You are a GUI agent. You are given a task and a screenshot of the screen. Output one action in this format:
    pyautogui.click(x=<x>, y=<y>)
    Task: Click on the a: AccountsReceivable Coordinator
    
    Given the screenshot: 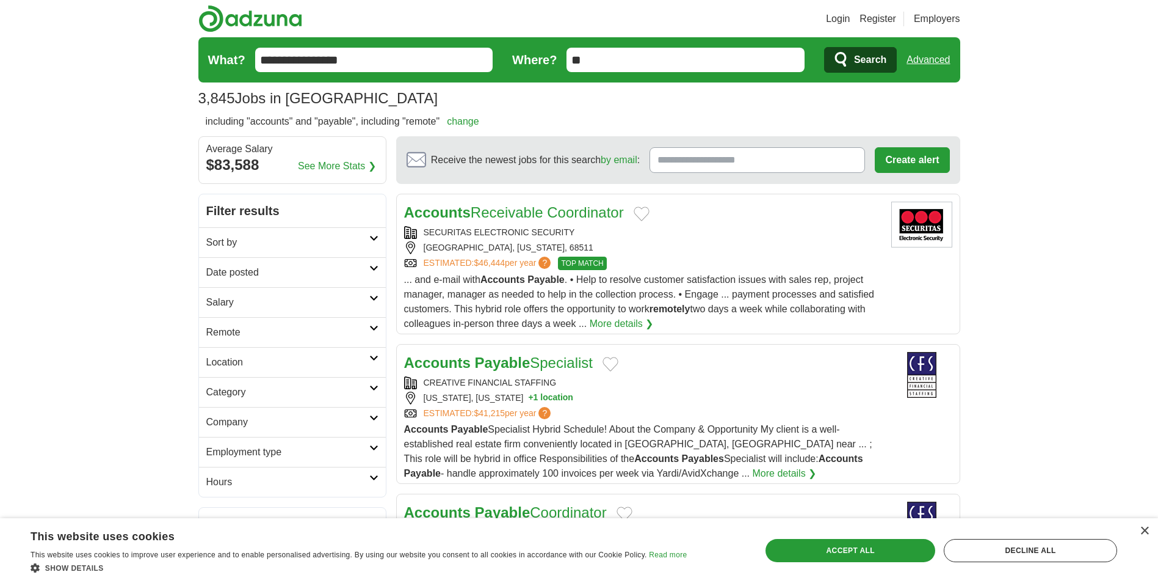 What is the action you would take?
    pyautogui.click(x=514, y=212)
    